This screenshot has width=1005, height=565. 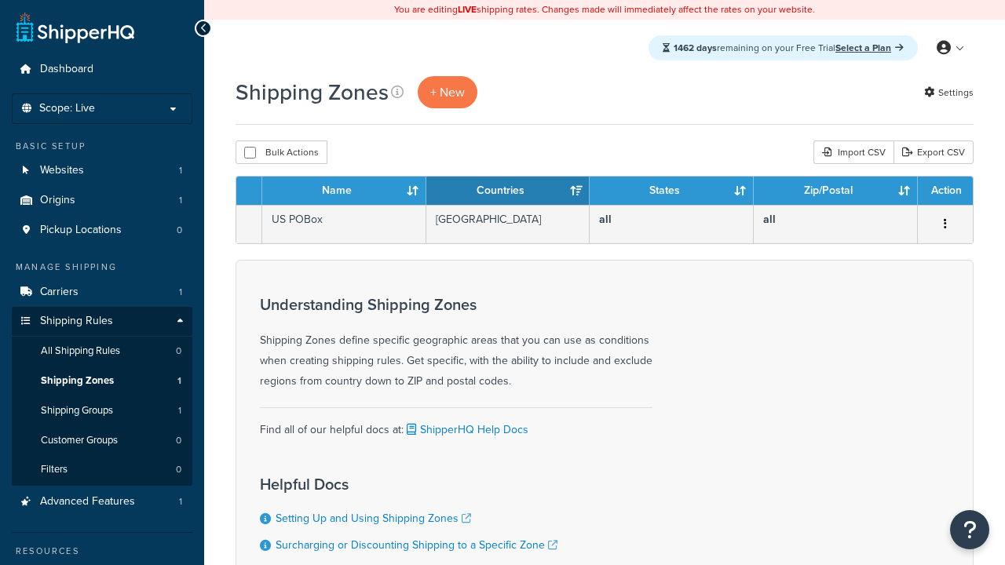 What do you see at coordinates (102, 351) in the screenshot?
I see `li: All Shipping Rules` at bounding box center [102, 351].